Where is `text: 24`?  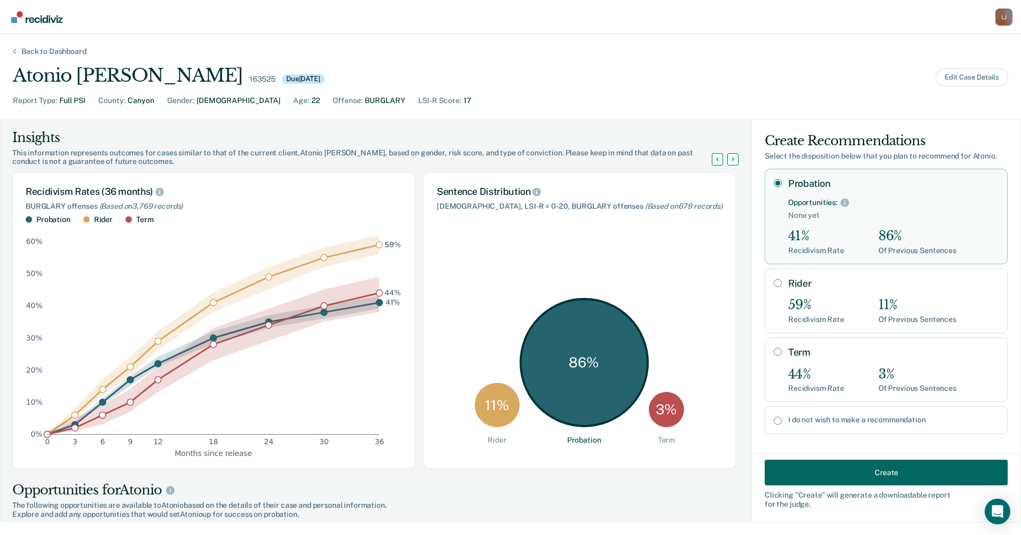 text: 24 is located at coordinates (269, 441).